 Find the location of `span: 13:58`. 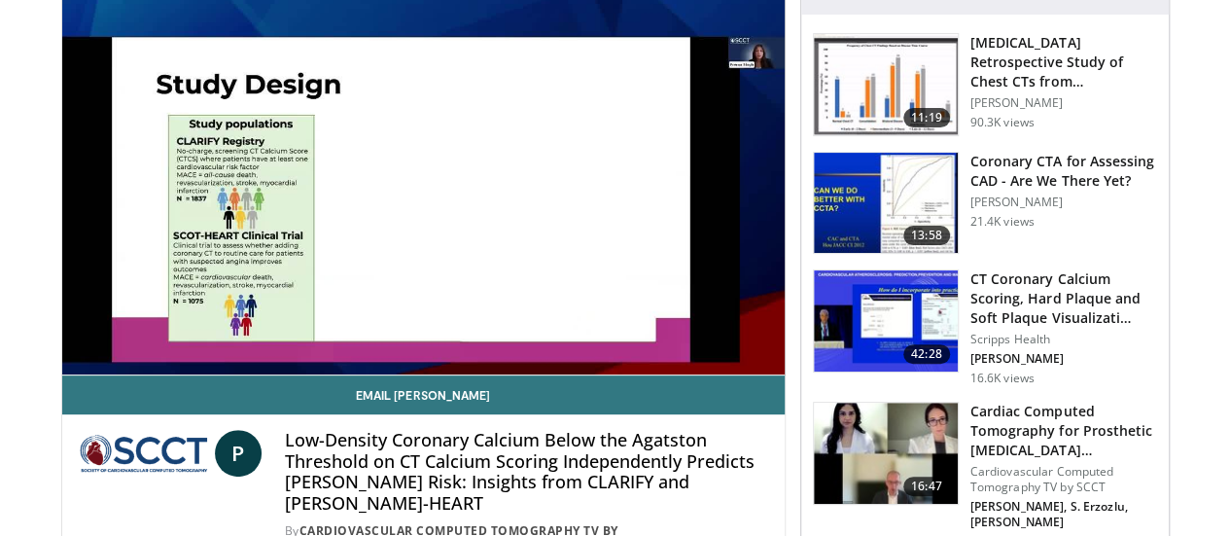

span: 13:58 is located at coordinates (926, 235).